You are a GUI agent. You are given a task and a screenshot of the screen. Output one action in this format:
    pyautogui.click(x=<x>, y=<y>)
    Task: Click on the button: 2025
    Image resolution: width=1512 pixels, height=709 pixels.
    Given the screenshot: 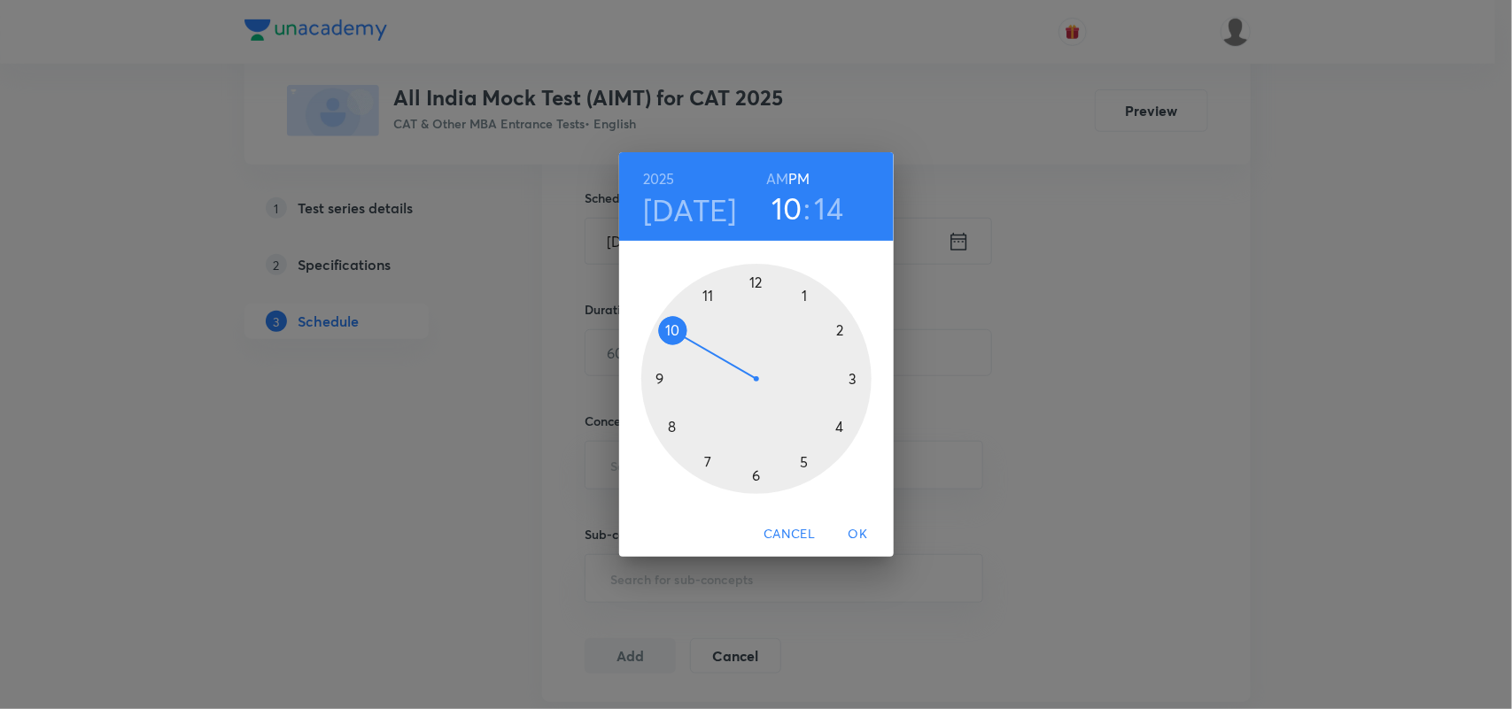 What is the action you would take?
    pyautogui.click(x=659, y=179)
    